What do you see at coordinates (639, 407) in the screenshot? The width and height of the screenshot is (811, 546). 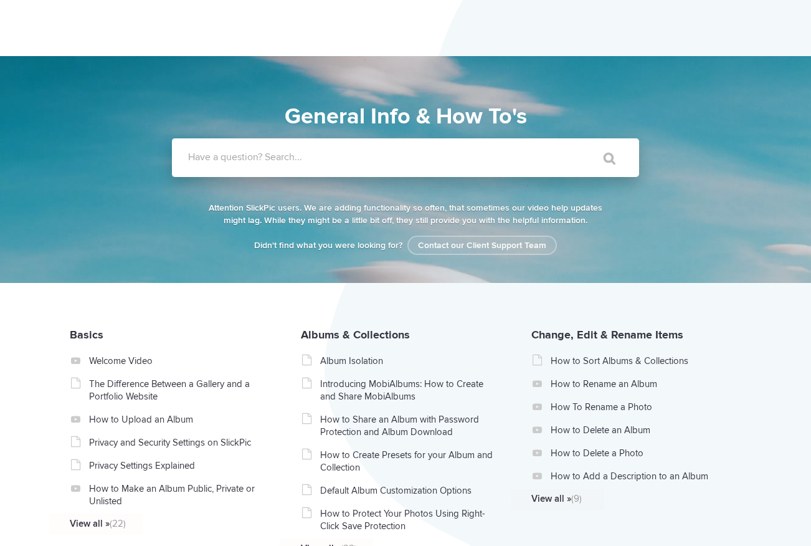 I see `a: How To Rename a Photo` at bounding box center [639, 407].